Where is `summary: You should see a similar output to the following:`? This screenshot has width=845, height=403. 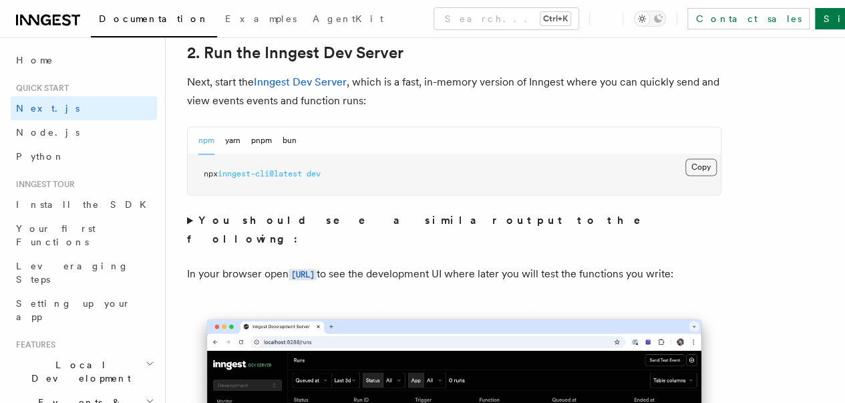
summary: You should see a similar output to the following: is located at coordinates (454, 230).